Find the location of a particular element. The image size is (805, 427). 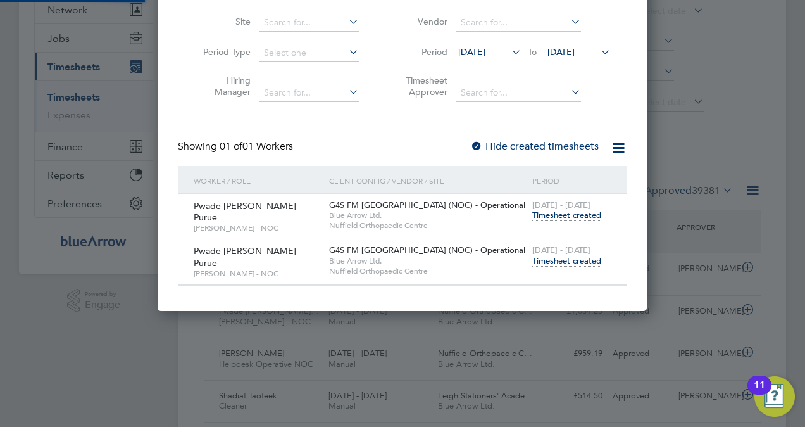

span: 01 of is located at coordinates (231, 146).